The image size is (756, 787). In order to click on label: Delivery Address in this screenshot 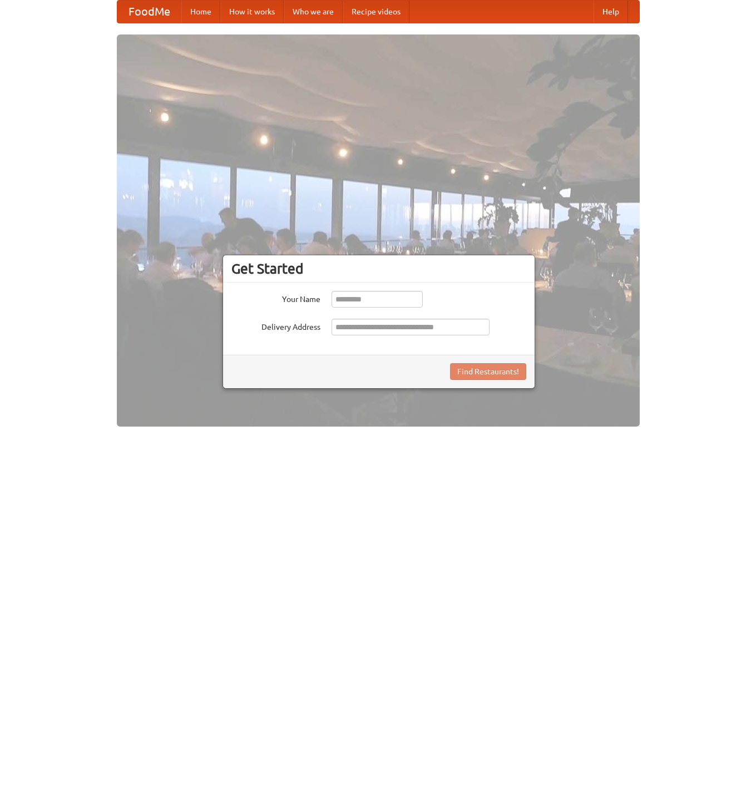, I will do `click(276, 325)`.